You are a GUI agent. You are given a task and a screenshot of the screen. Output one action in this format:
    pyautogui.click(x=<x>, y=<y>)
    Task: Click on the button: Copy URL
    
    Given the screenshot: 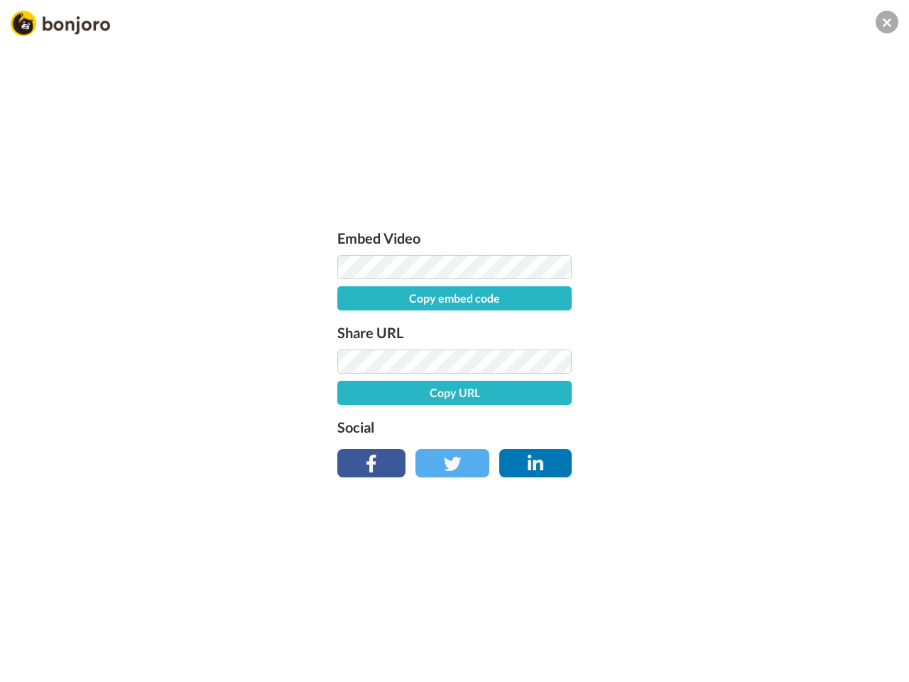 What is the action you would take?
    pyautogui.click(x=454, y=393)
    